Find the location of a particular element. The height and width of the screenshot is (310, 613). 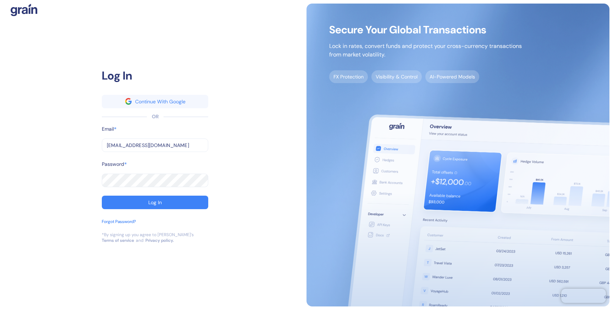

img: signup-main-image is located at coordinates (458, 155).